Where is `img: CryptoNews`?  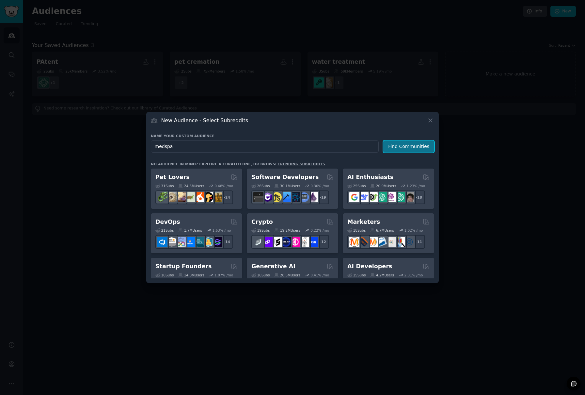 img: CryptoNews is located at coordinates (304, 242).